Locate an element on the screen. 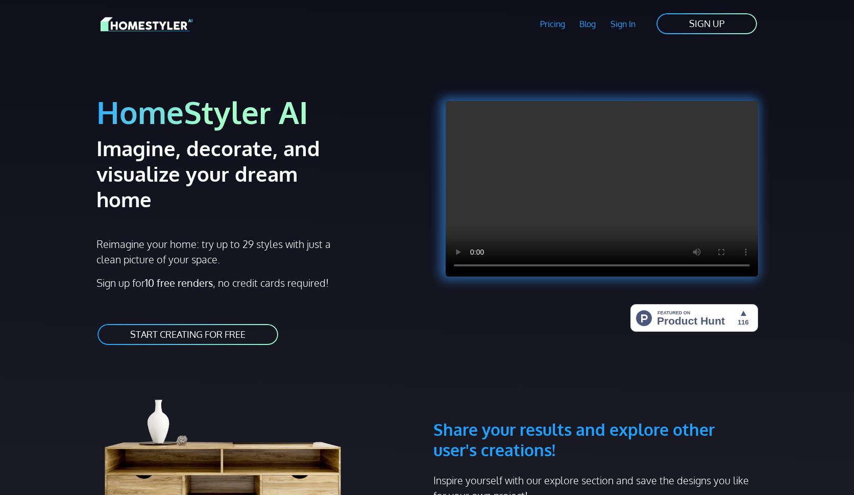 The height and width of the screenshot is (495, 854). p: Reimagine your home: try up to 29 styles with just a clean picture of your space. is located at coordinates (218, 252).